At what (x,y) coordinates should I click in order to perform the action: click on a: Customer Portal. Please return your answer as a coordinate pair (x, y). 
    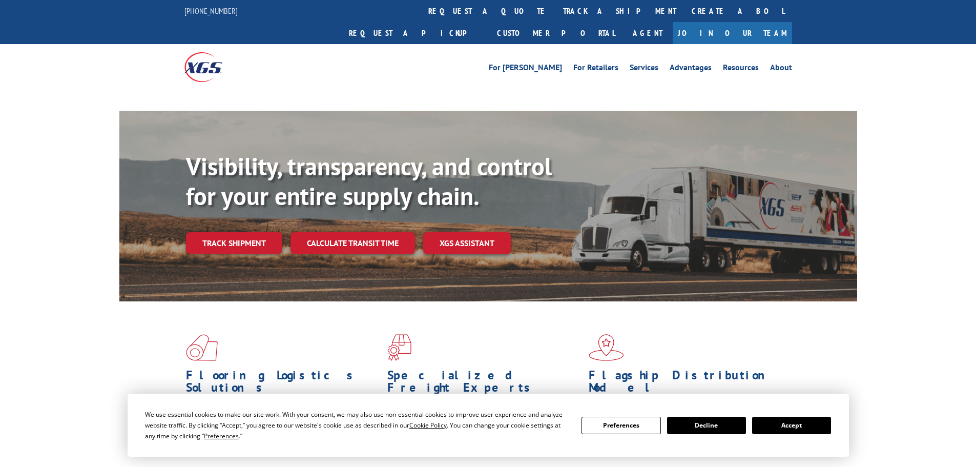
    Looking at the image, I should click on (556, 33).